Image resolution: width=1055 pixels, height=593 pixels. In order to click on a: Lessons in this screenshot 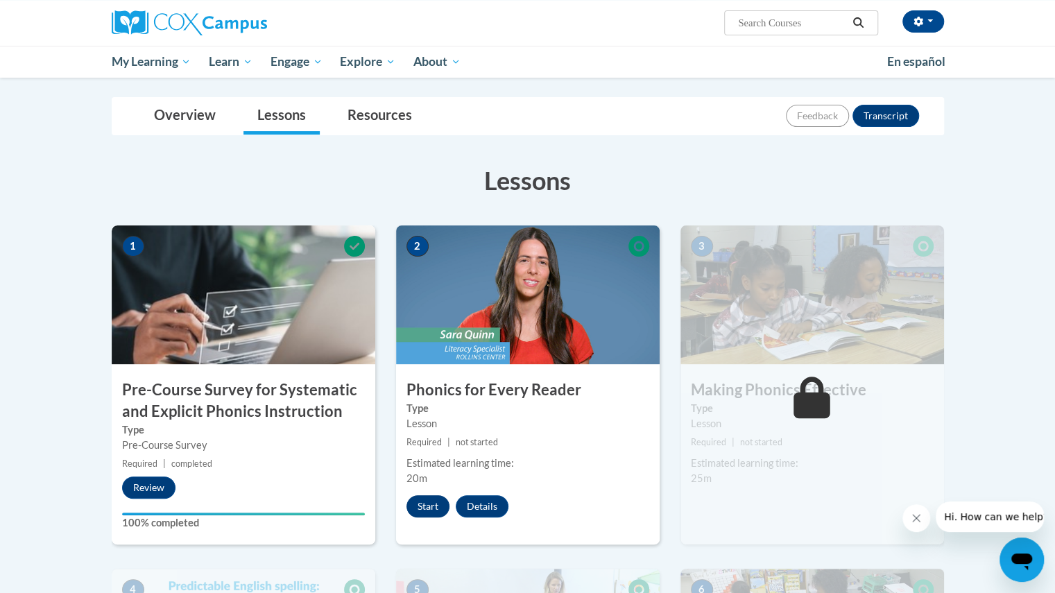, I will do `click(282, 116)`.